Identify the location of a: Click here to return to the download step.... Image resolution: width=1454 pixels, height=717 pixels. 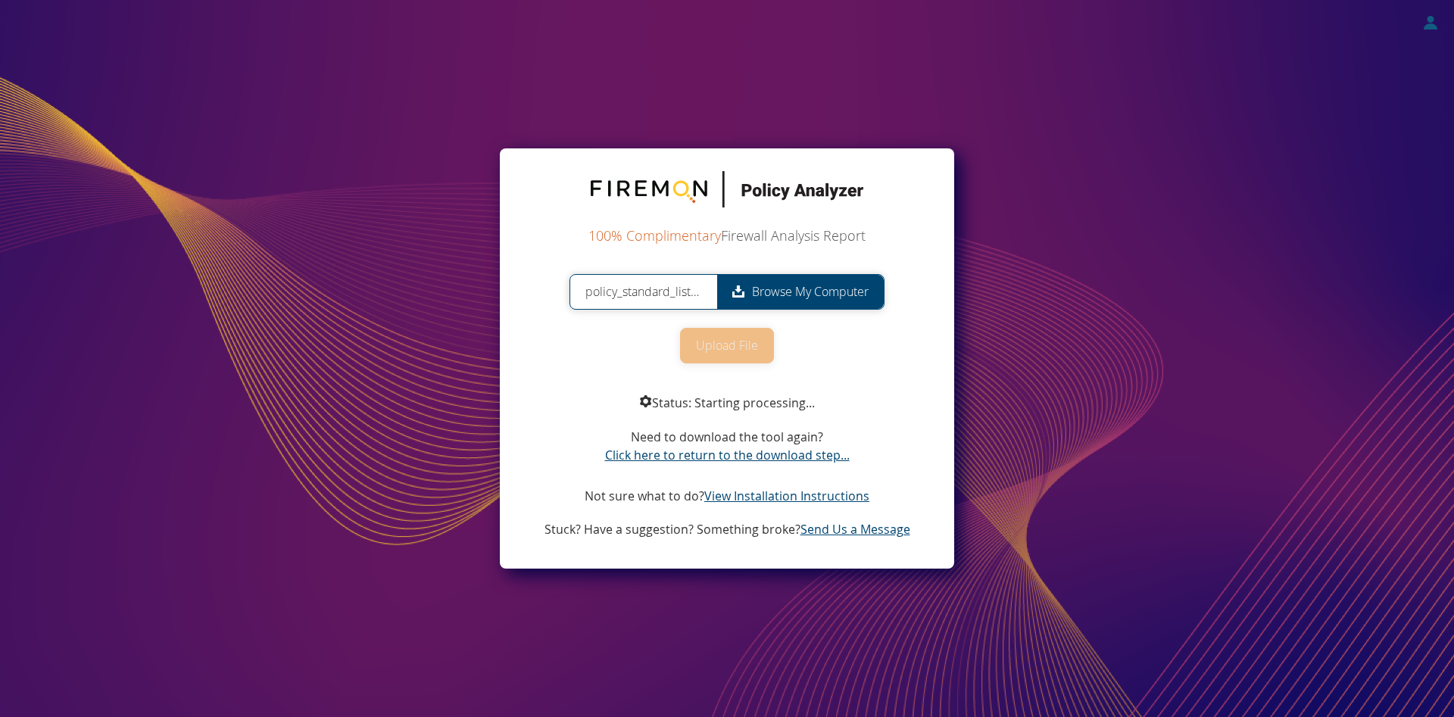
(727, 455).